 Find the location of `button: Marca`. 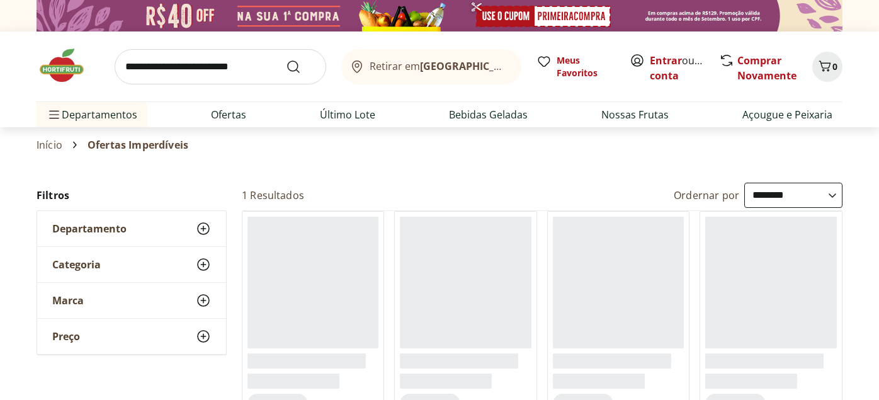

button: Marca is located at coordinates (132, 300).